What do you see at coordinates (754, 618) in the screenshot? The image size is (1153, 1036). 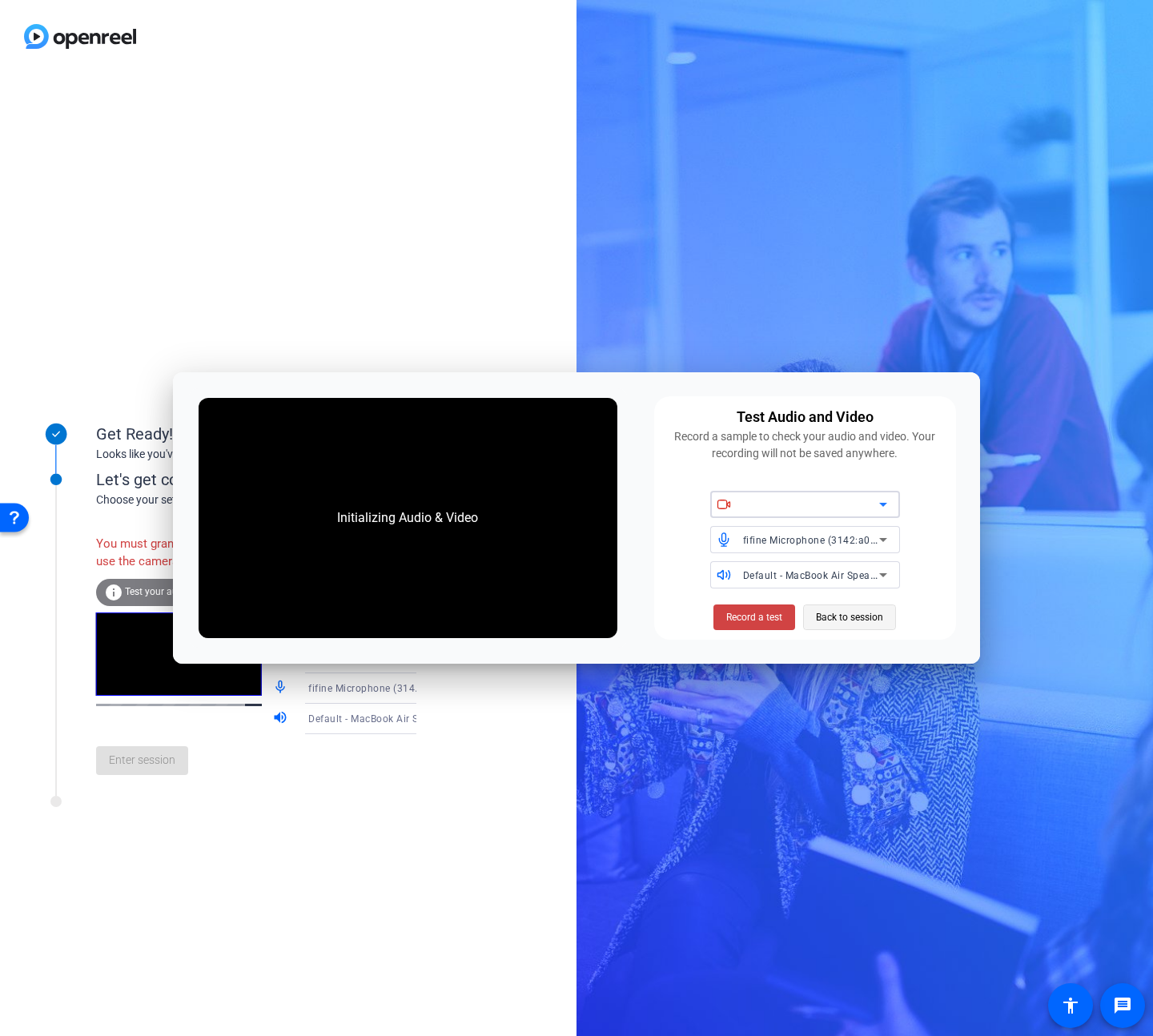 I see `button: Record a test` at bounding box center [754, 618].